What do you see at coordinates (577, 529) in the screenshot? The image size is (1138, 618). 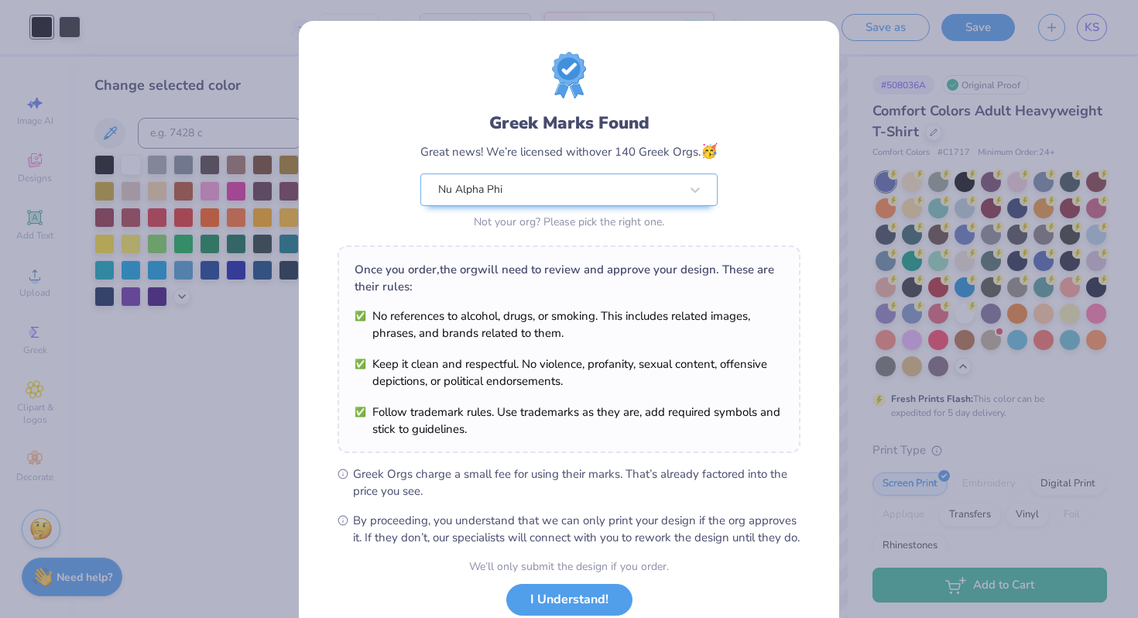 I see `span: By proceeding, you understand that we can only print your design if the org approves it. If they ...` at bounding box center [577, 529].